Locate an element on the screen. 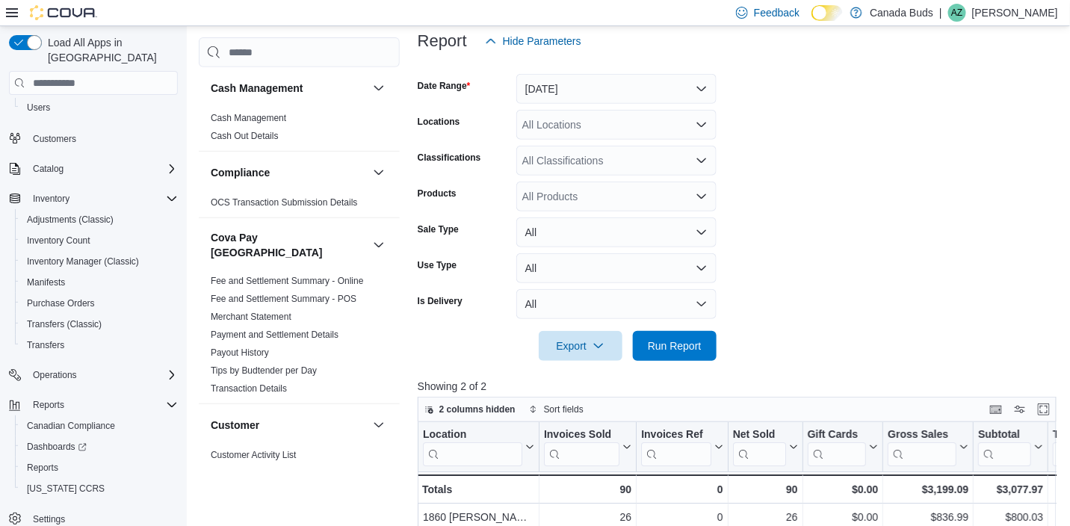 The width and height of the screenshot is (1070, 526). button: Inventory Count is located at coordinates (99, 241).